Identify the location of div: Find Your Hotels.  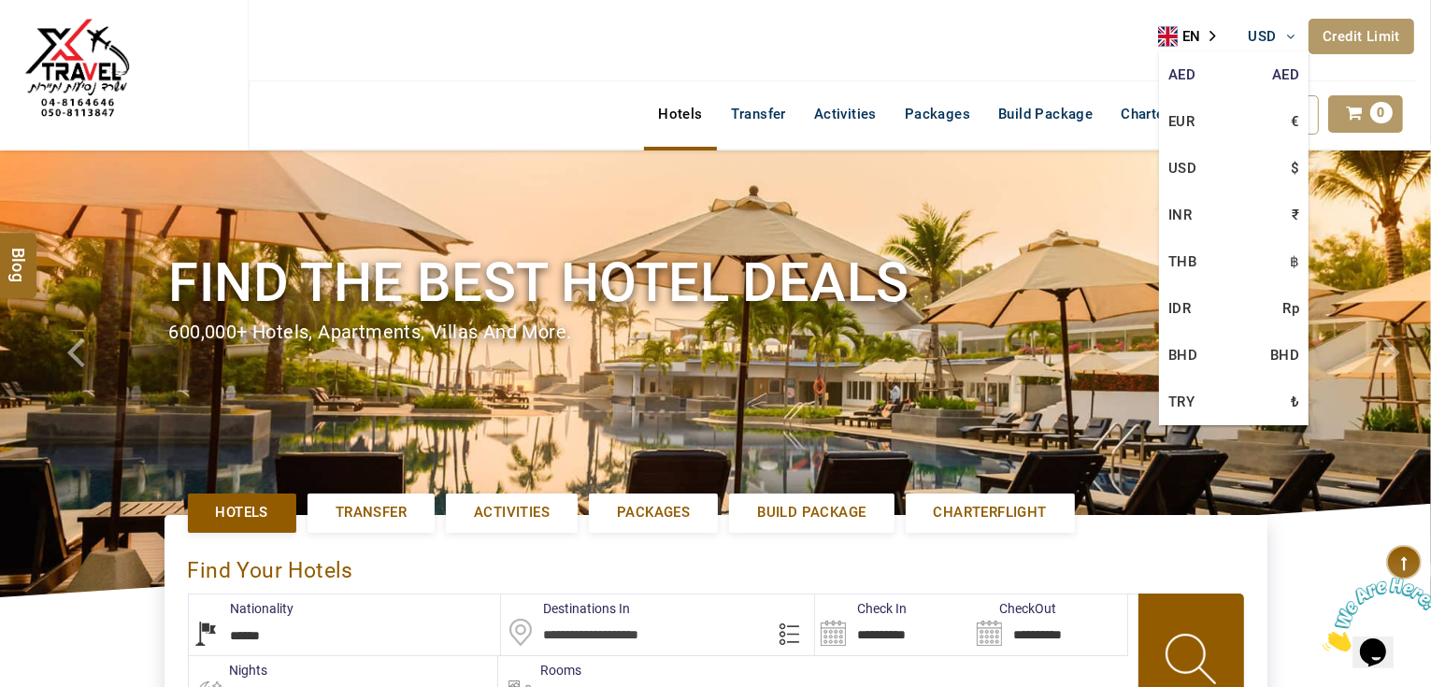
(716, 565).